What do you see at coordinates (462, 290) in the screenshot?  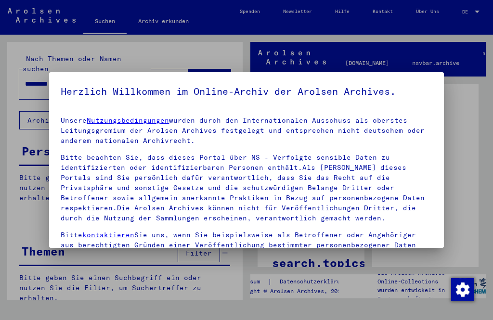 I see `img: Zustimmung ändern` at bounding box center [462, 290].